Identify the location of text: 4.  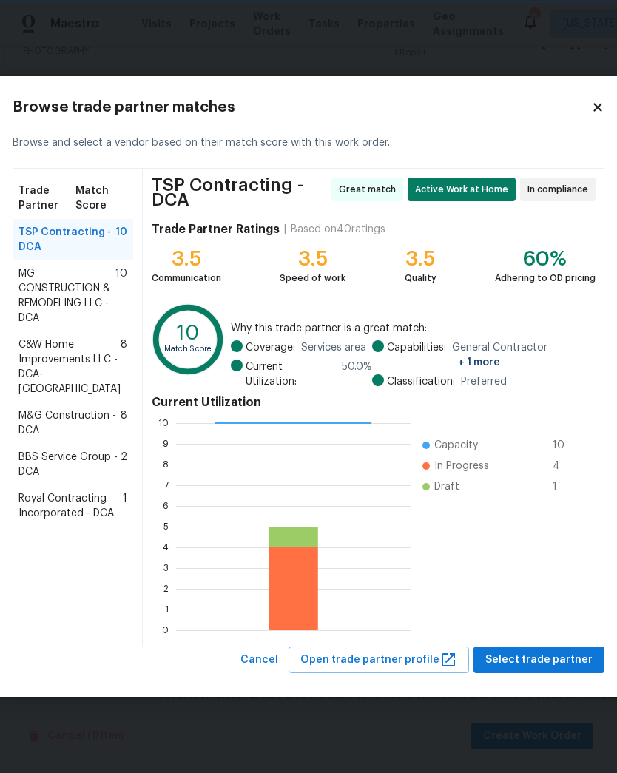
(166, 547).